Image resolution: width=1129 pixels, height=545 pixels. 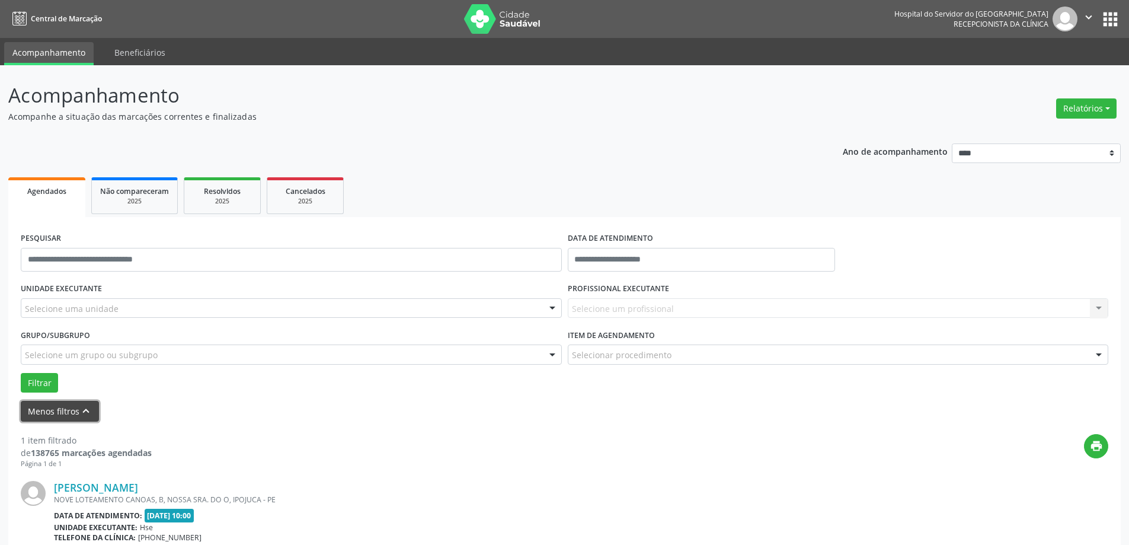 I want to click on span: Selecionar procedimento, so click(x=622, y=354).